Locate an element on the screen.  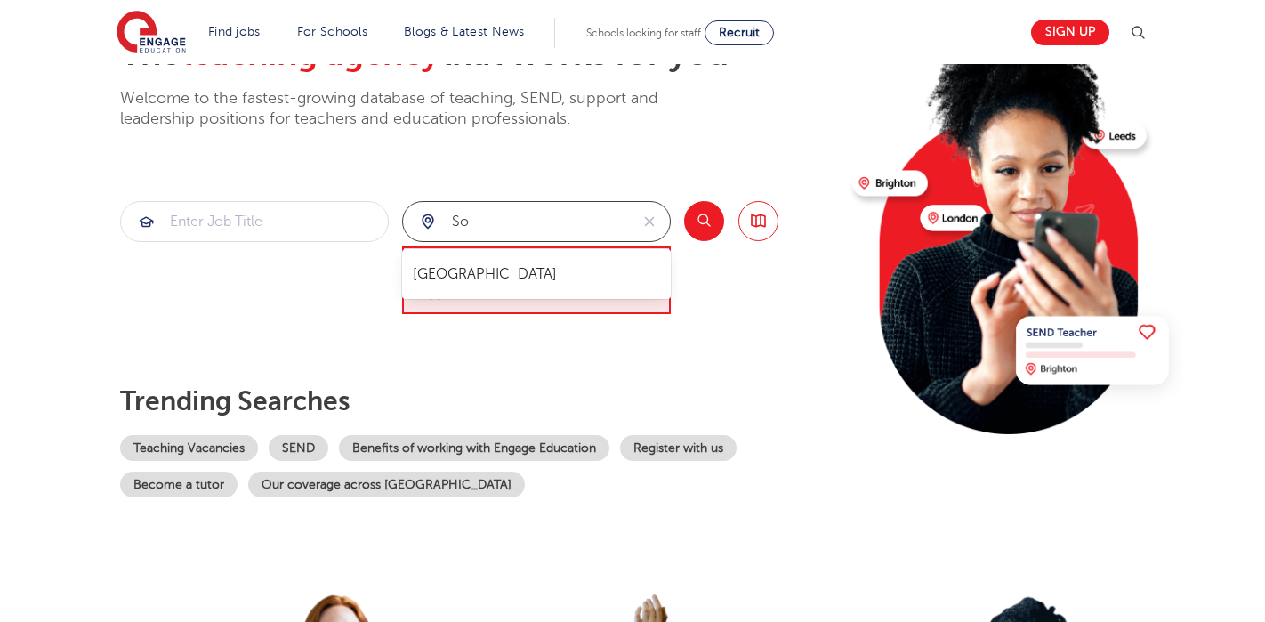
a: Teaching Vacancies is located at coordinates (189, 447).